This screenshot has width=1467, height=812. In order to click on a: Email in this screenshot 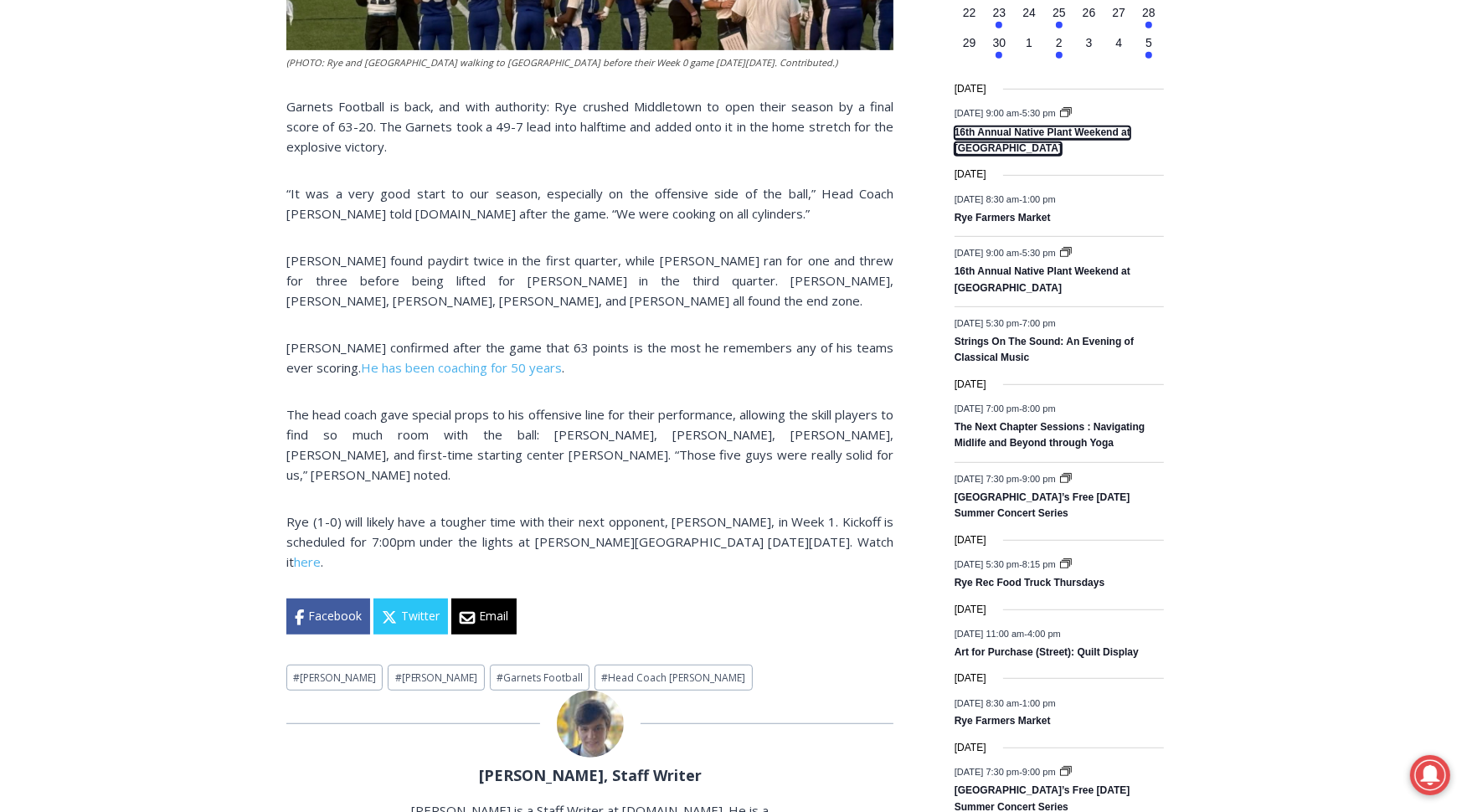, I will do `click(484, 617)`.